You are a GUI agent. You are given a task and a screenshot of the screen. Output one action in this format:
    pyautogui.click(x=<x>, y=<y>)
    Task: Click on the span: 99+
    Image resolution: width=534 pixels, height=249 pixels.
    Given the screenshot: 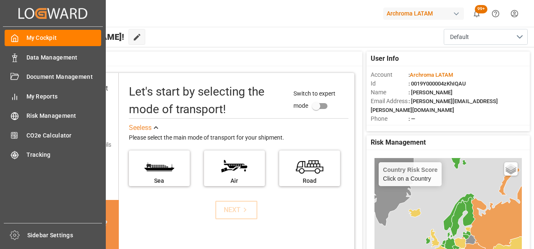 What is the action you would take?
    pyautogui.click(x=481, y=9)
    